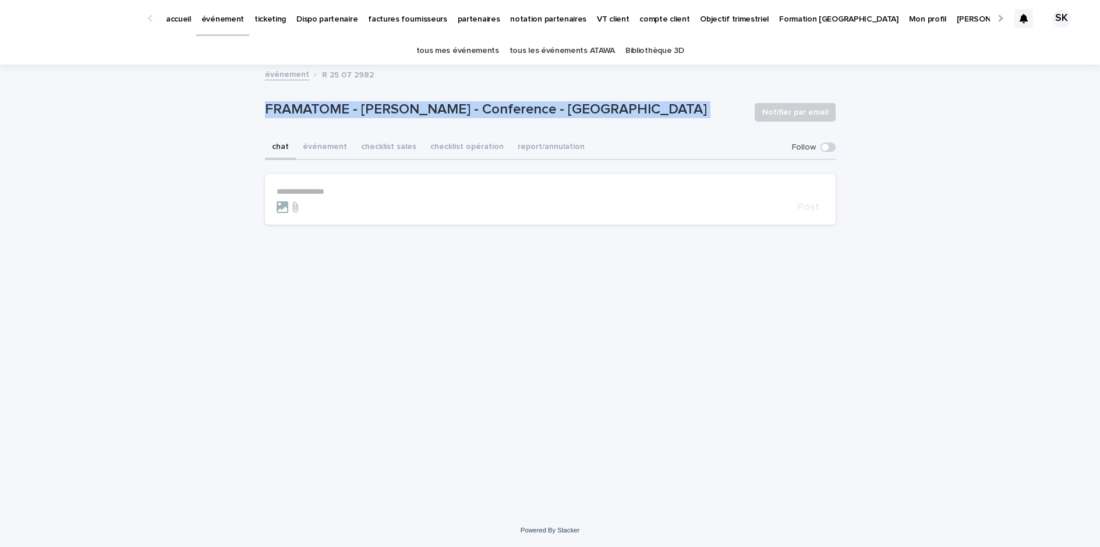 Image resolution: width=1100 pixels, height=547 pixels. What do you see at coordinates (325, 148) in the screenshot?
I see `button: événement` at bounding box center [325, 148].